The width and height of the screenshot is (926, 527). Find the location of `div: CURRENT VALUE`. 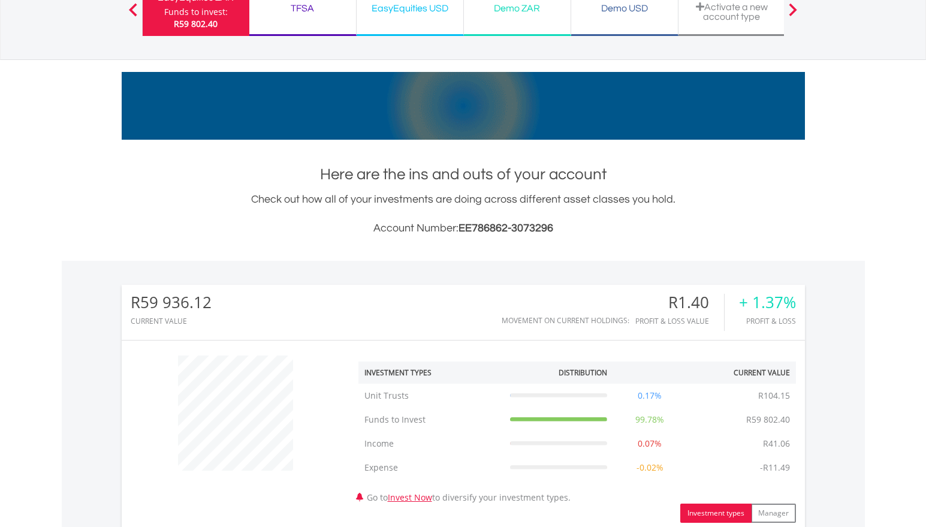

div: CURRENT VALUE is located at coordinates (171, 321).